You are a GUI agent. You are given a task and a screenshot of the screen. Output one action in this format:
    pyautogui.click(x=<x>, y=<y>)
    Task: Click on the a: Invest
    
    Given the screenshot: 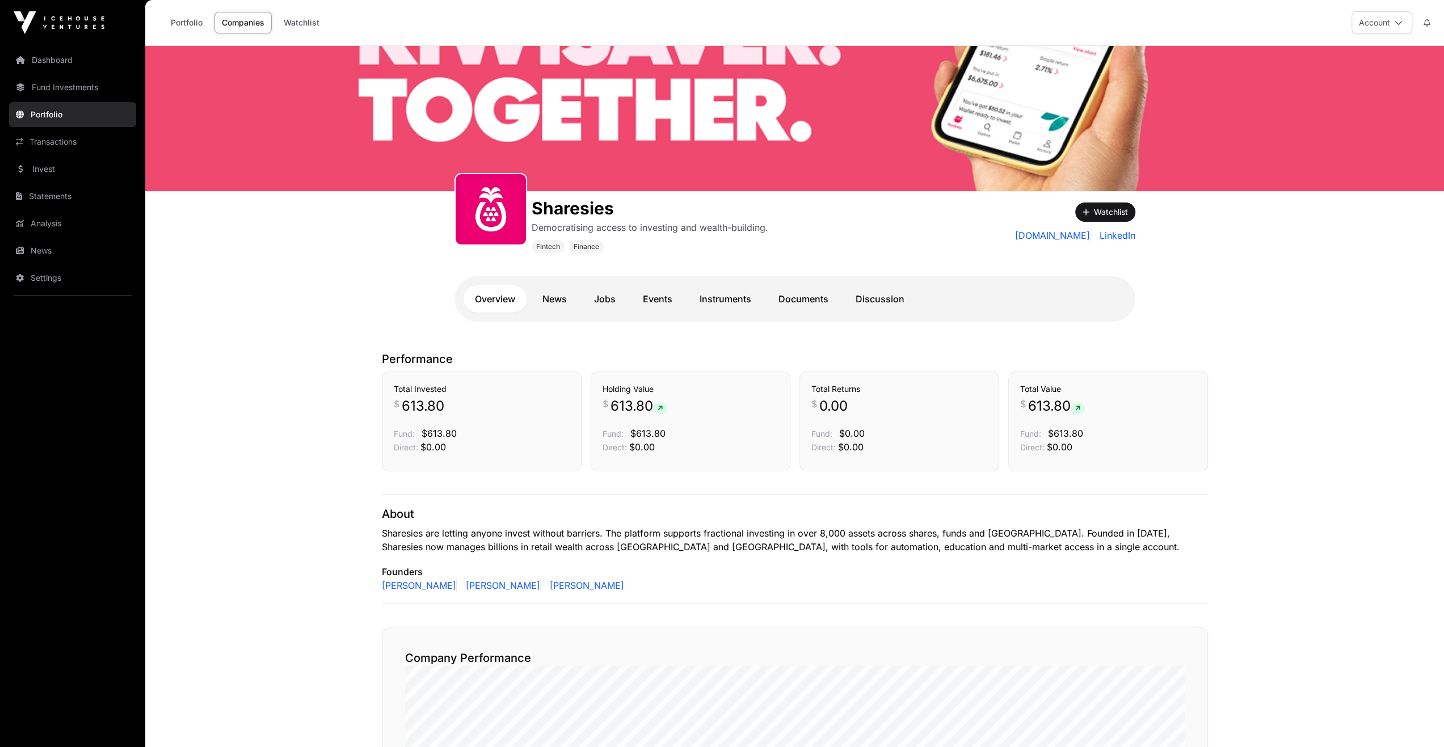 What is the action you would take?
    pyautogui.click(x=73, y=169)
    